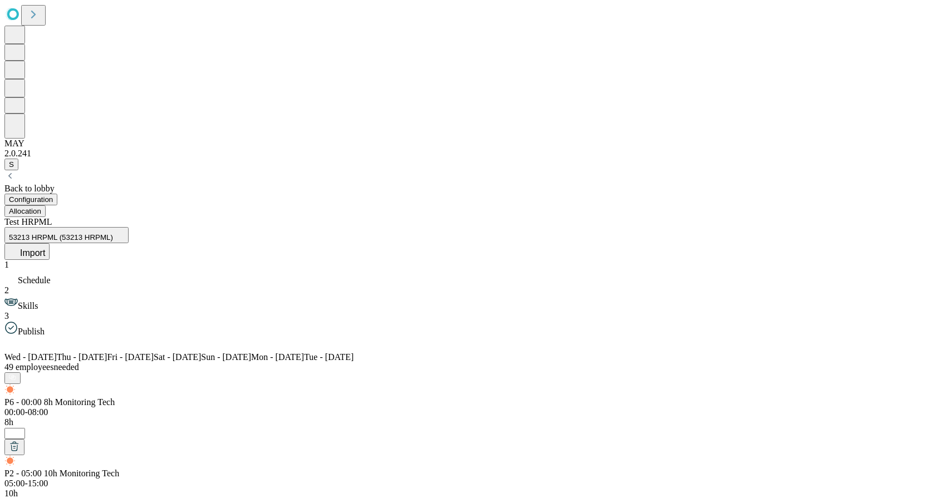 The width and height of the screenshot is (952, 498). I want to click on span: Schedule, so click(34, 280).